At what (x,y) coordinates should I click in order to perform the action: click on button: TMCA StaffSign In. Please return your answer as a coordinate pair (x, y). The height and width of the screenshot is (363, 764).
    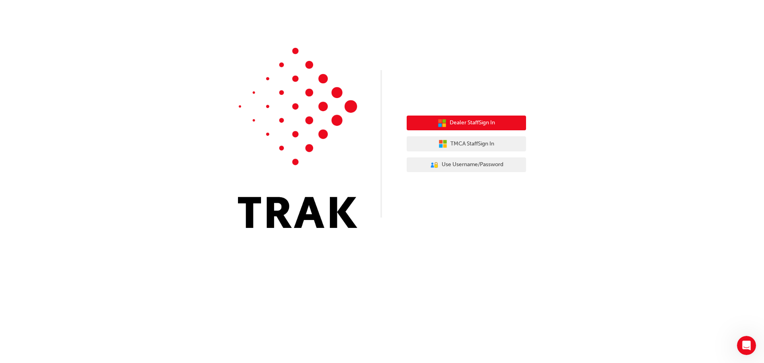
    Looking at the image, I should click on (467, 144).